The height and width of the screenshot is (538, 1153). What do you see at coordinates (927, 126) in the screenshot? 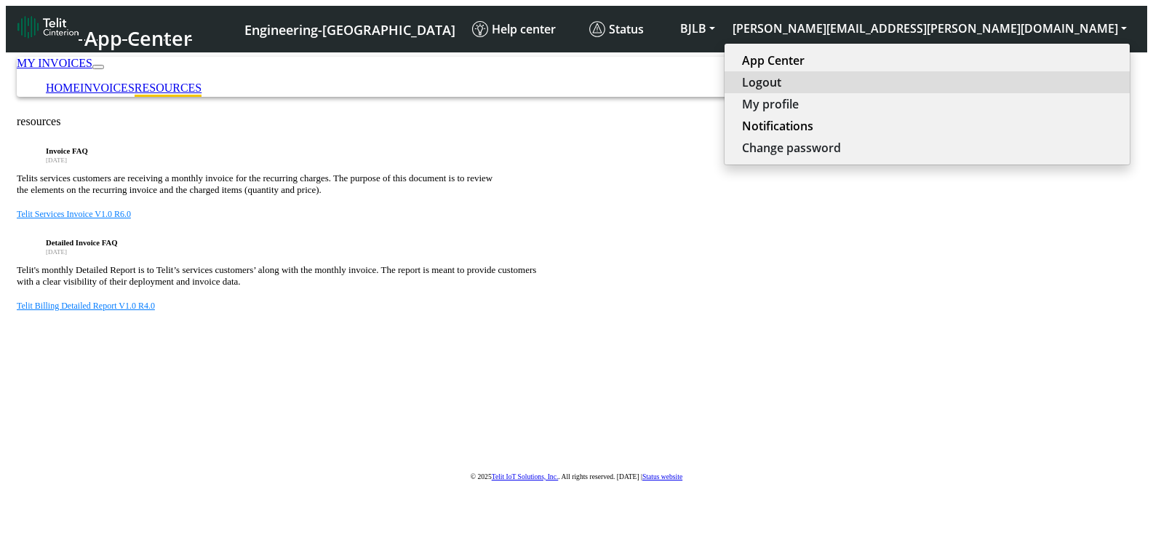
I see `button: Notifications` at bounding box center [927, 126].